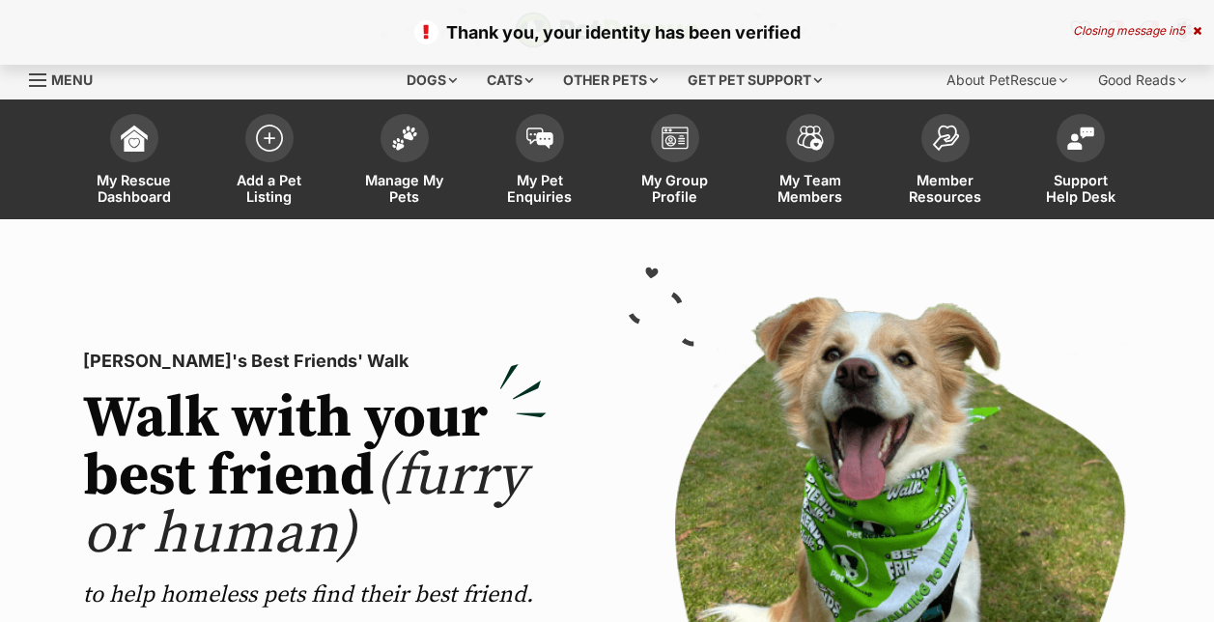 The width and height of the screenshot is (1214, 622). Describe the element at coordinates (134, 188) in the screenshot. I see `span: My Rescue Dashboard` at that location.